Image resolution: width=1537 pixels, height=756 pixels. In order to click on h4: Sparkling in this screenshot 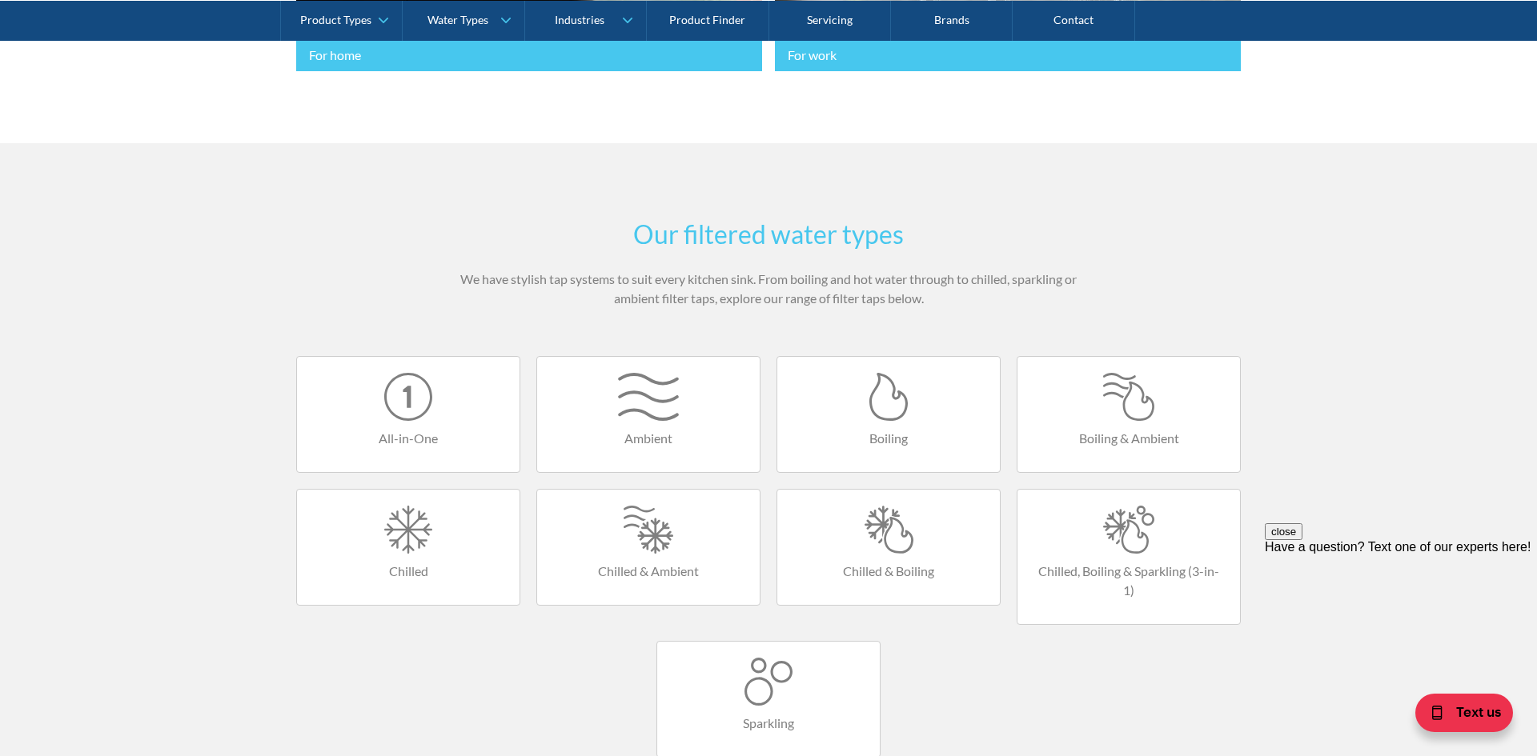, I will do `click(768, 723)`.